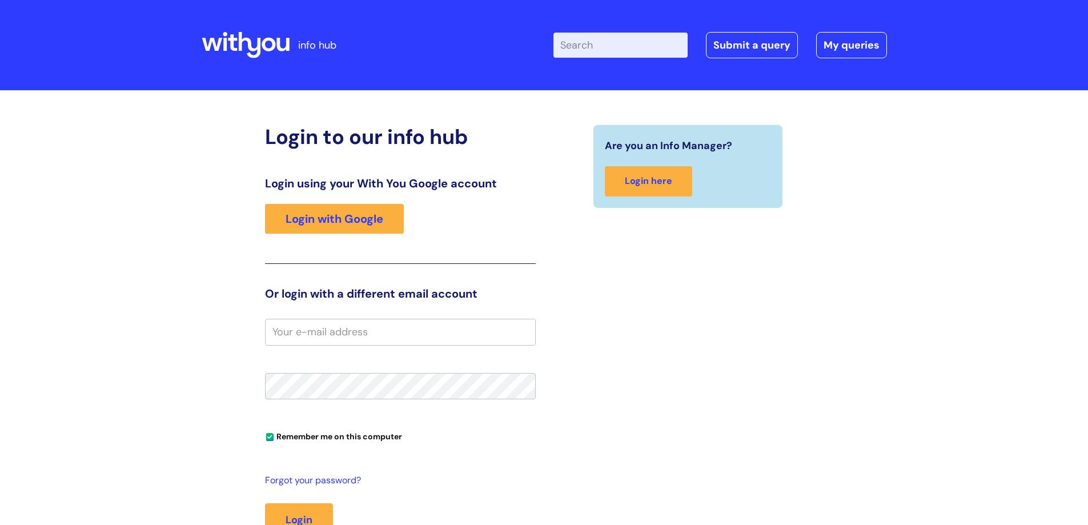 The width and height of the screenshot is (1088, 525). I want to click on a: My queries, so click(851, 45).